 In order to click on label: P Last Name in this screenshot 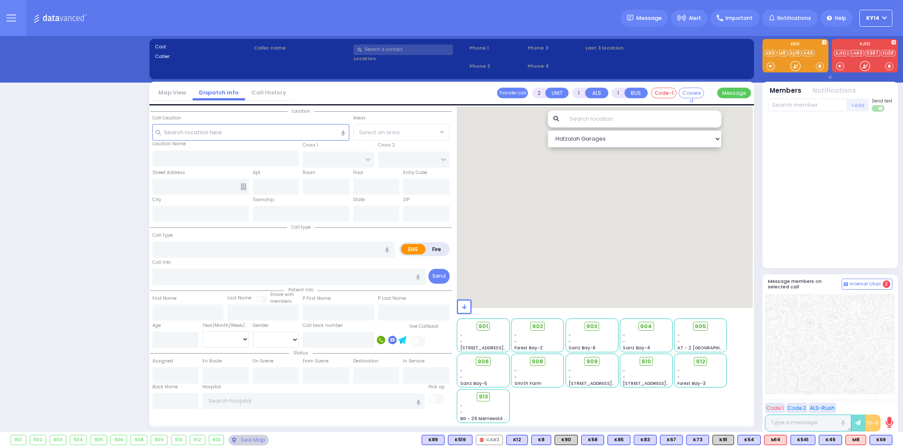, I will do `click(392, 298)`.